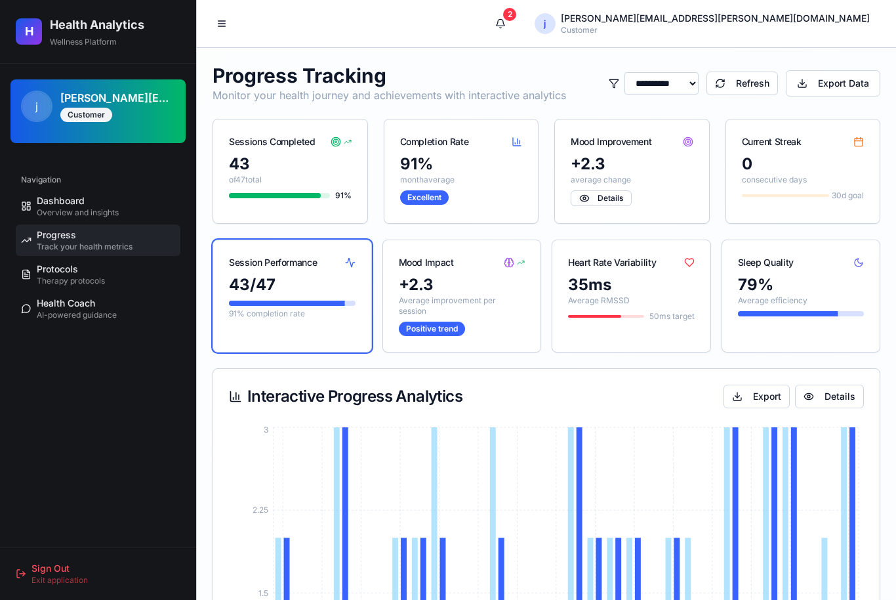 The image size is (896, 600). What do you see at coordinates (85, 247) in the screenshot?
I see `span: Track your health metrics` at bounding box center [85, 247].